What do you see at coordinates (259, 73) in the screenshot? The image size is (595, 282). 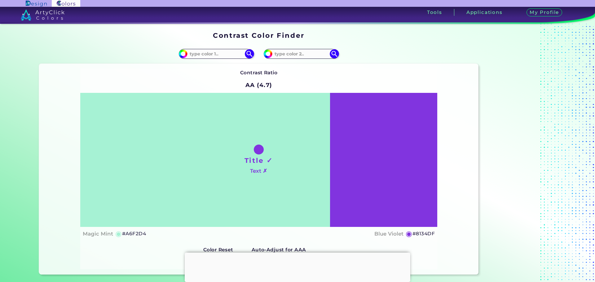 I see `strong: Contrast Ratio` at bounding box center [259, 73].